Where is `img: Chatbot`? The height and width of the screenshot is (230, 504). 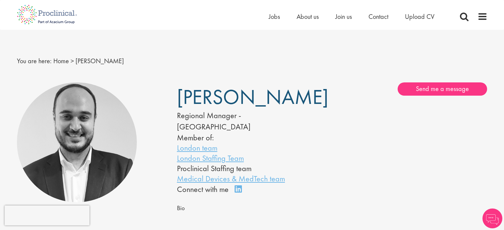 img: Chatbot is located at coordinates (492, 218).